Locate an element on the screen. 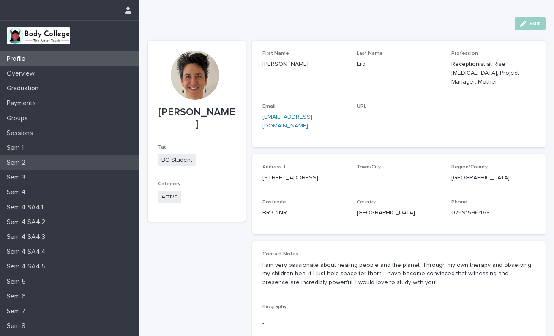  span: Contact Notes is located at coordinates (280, 254).